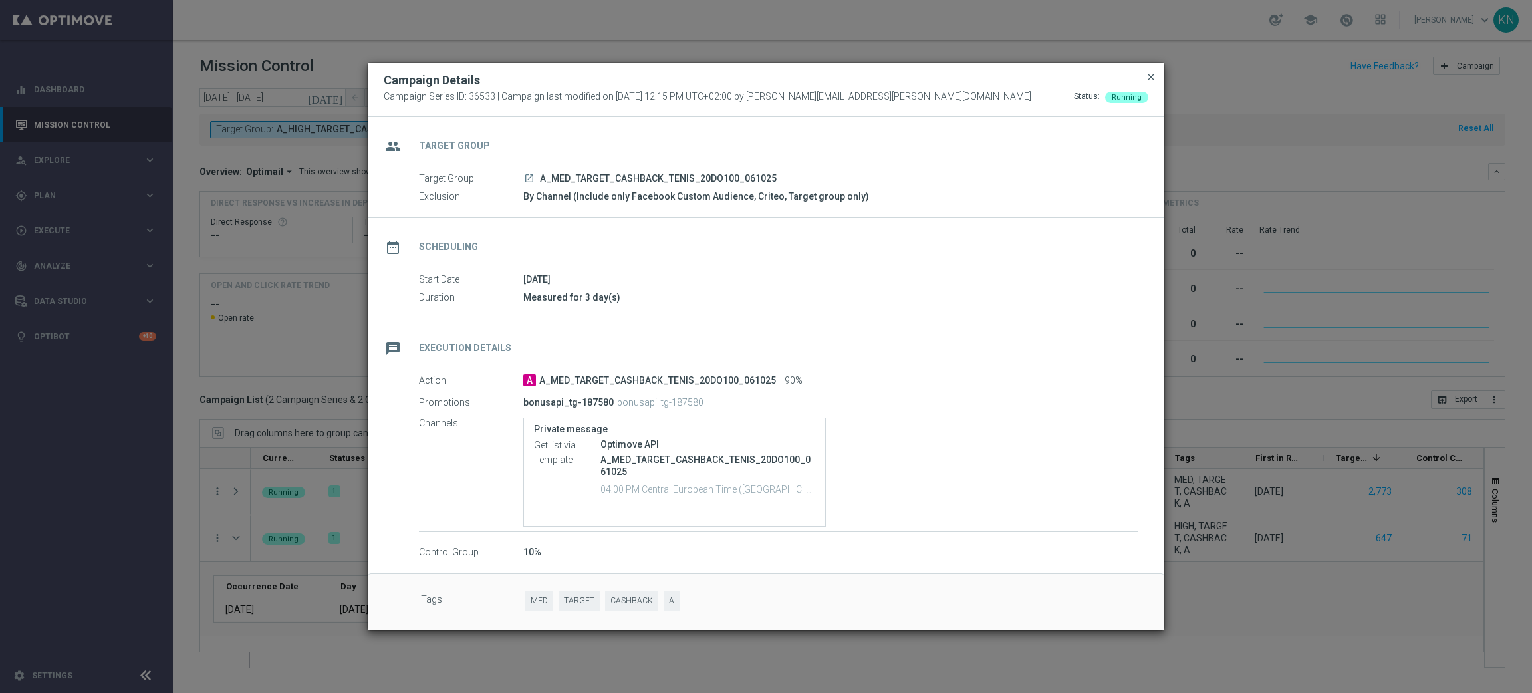  Describe the element at coordinates (471, 381) in the screenshot. I see `label: Action` at that location.